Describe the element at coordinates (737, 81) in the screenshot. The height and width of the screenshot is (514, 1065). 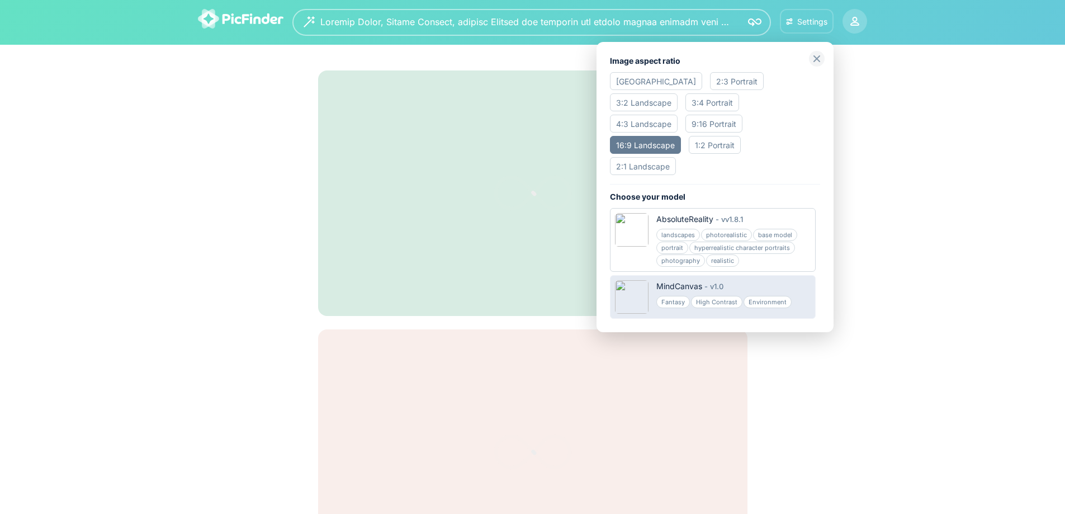
I see `div: 2:3 Portrait` at that location.